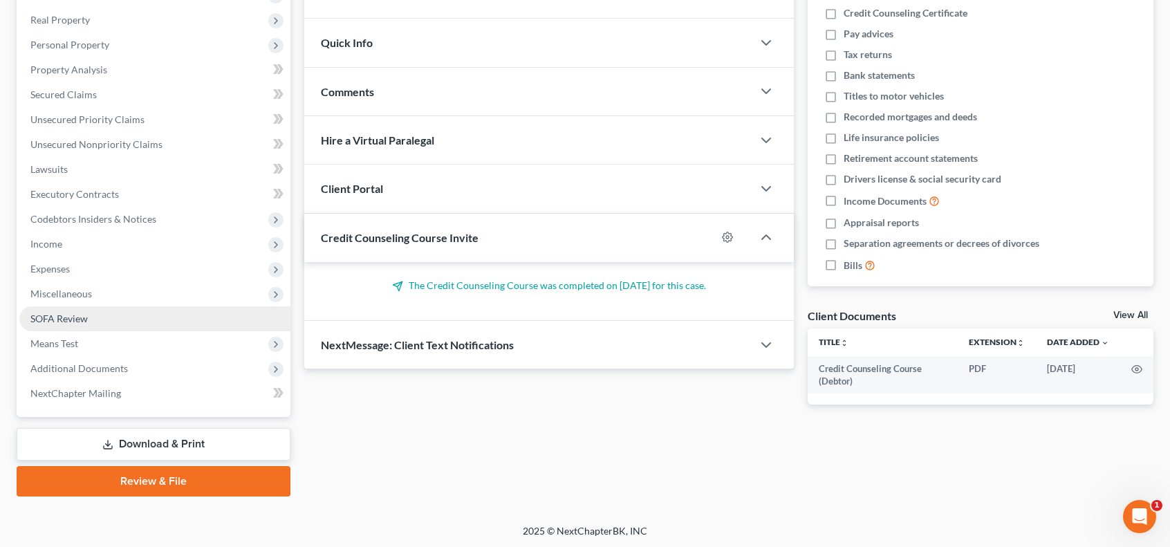  What do you see at coordinates (153, 444) in the screenshot?
I see `a: Download & Print` at bounding box center [153, 444].